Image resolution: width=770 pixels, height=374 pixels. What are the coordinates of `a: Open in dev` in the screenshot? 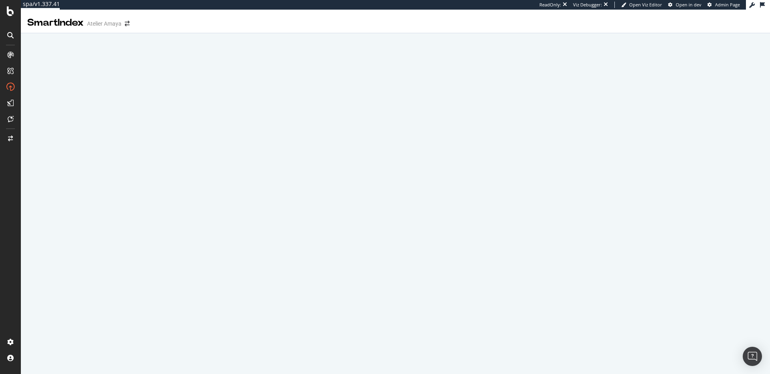 It's located at (684, 5).